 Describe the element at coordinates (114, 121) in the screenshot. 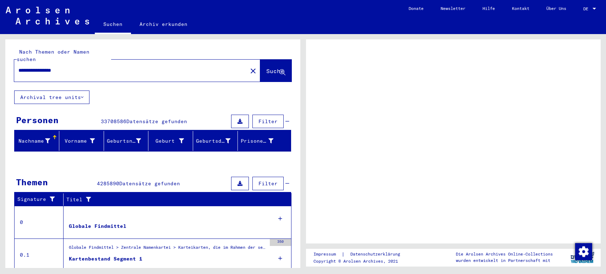

I see `span: 33708586` at that location.